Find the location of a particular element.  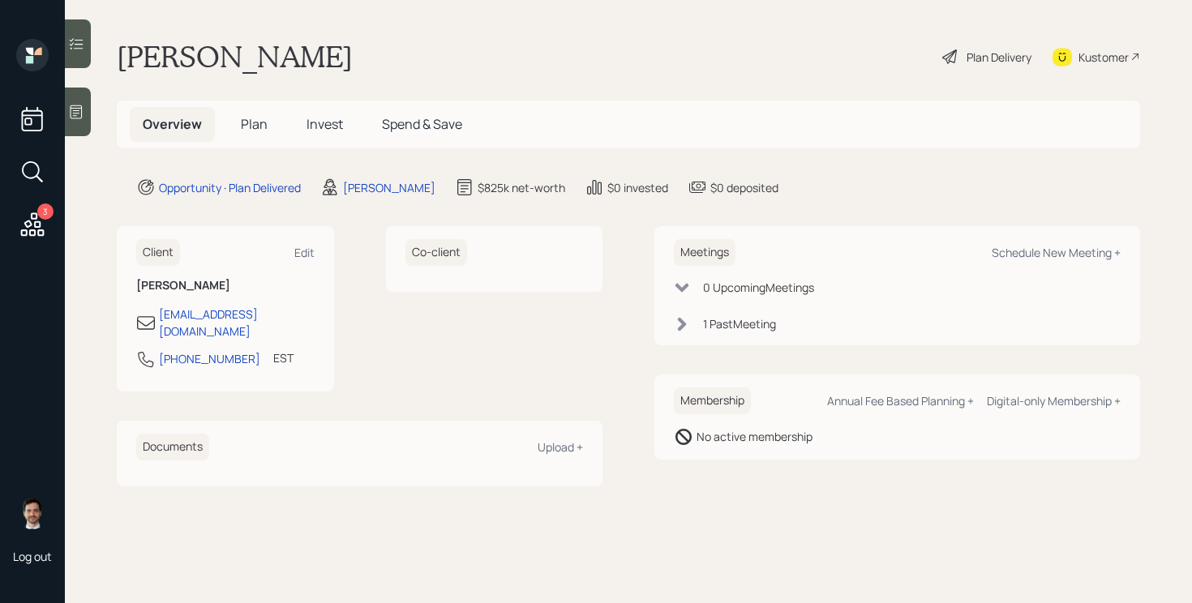

h6: Client is located at coordinates (158, 252).